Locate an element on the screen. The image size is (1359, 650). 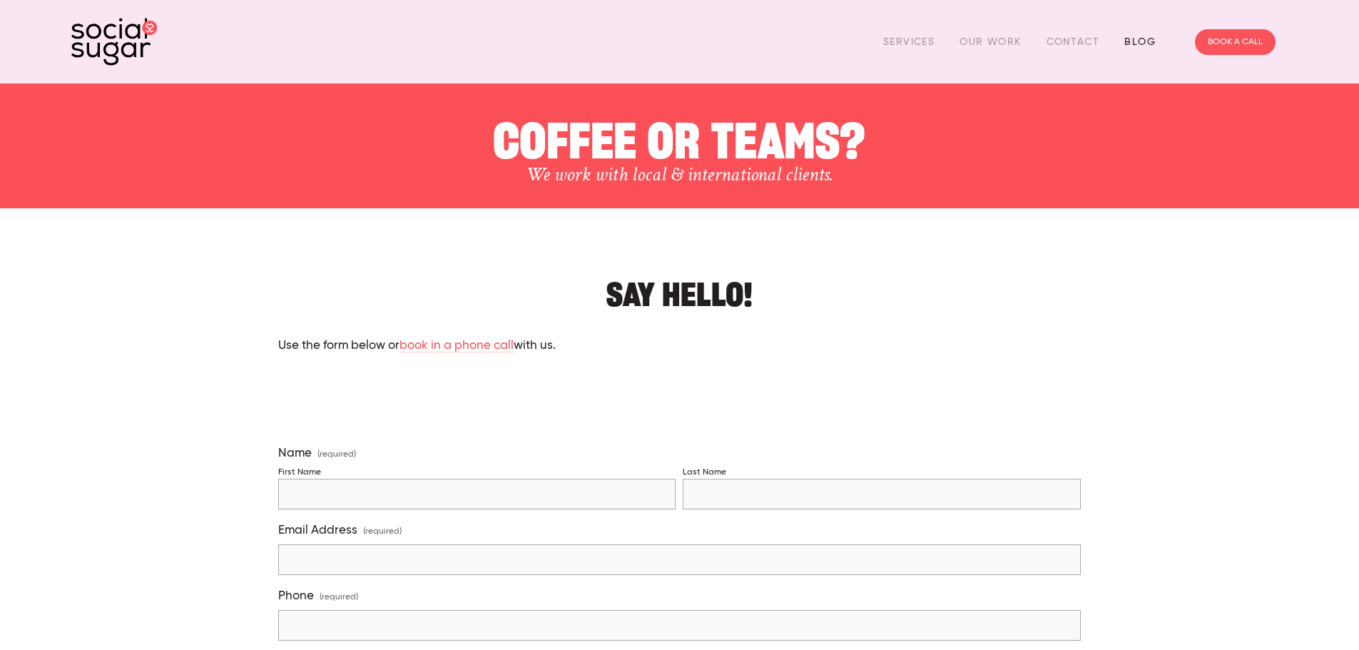
span: Email Address is located at coordinates (317, 530).